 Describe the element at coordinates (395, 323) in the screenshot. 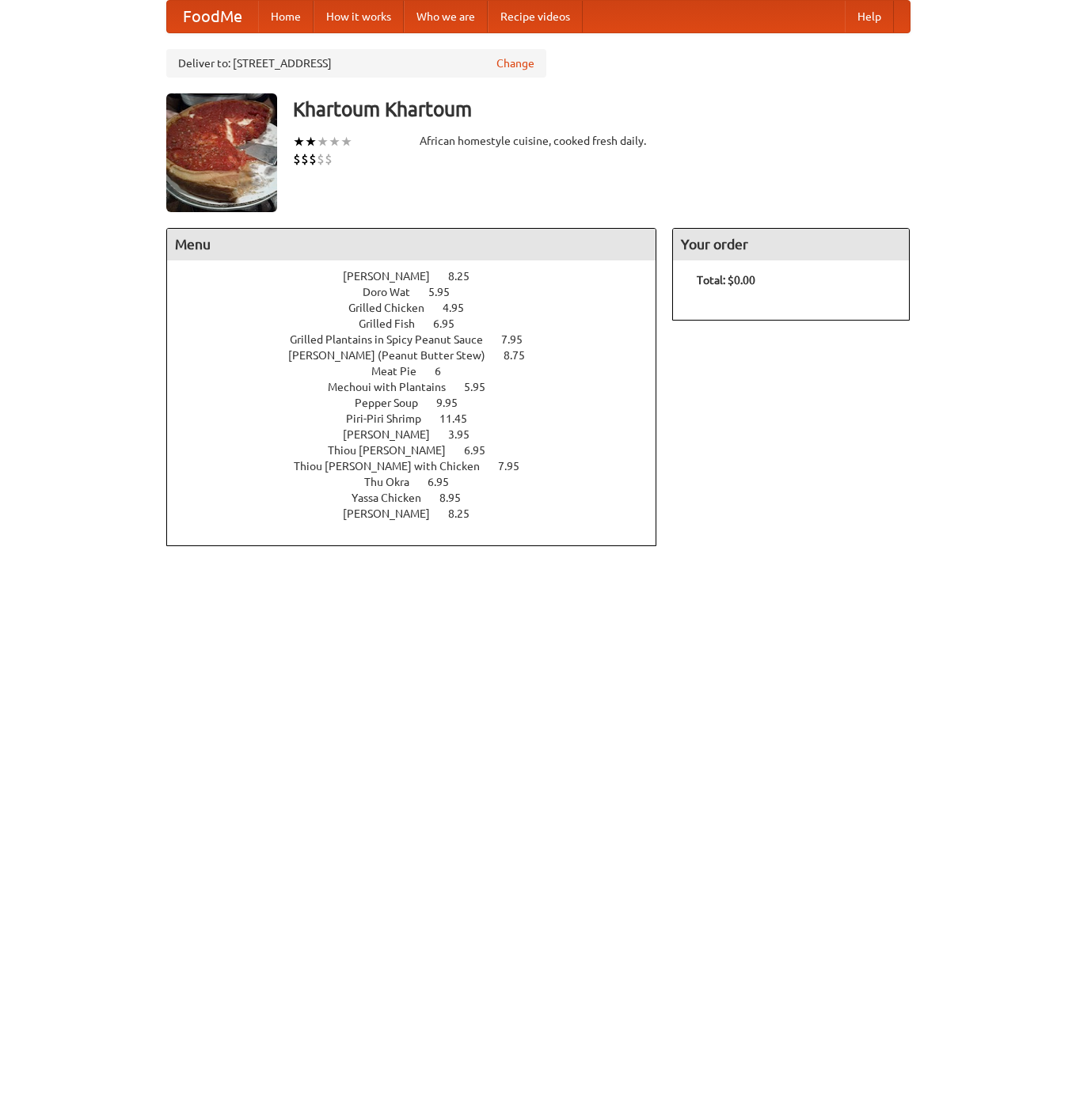

I see `span: Grilled Fish` at that location.